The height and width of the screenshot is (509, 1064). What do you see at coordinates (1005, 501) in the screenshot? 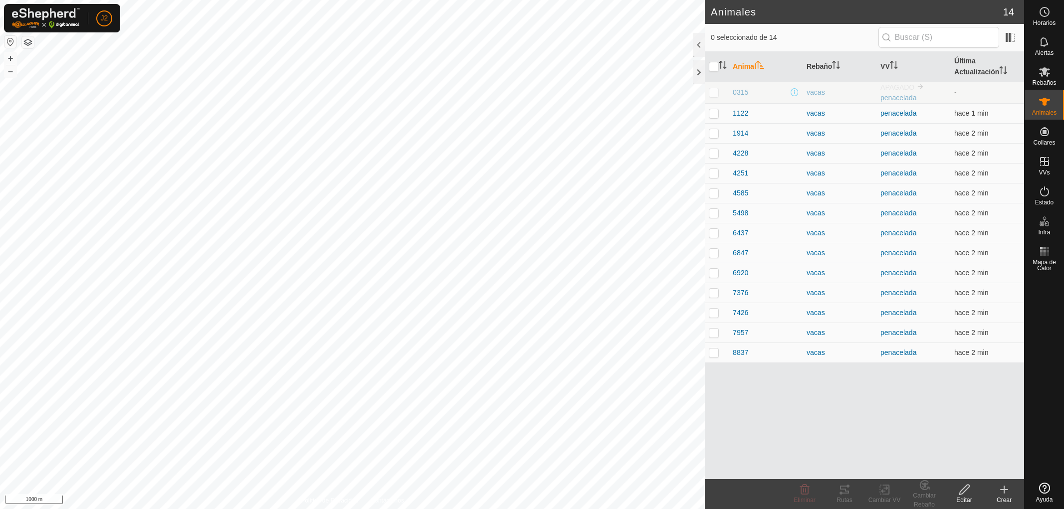
I see `div: Crear` at bounding box center [1005, 501].